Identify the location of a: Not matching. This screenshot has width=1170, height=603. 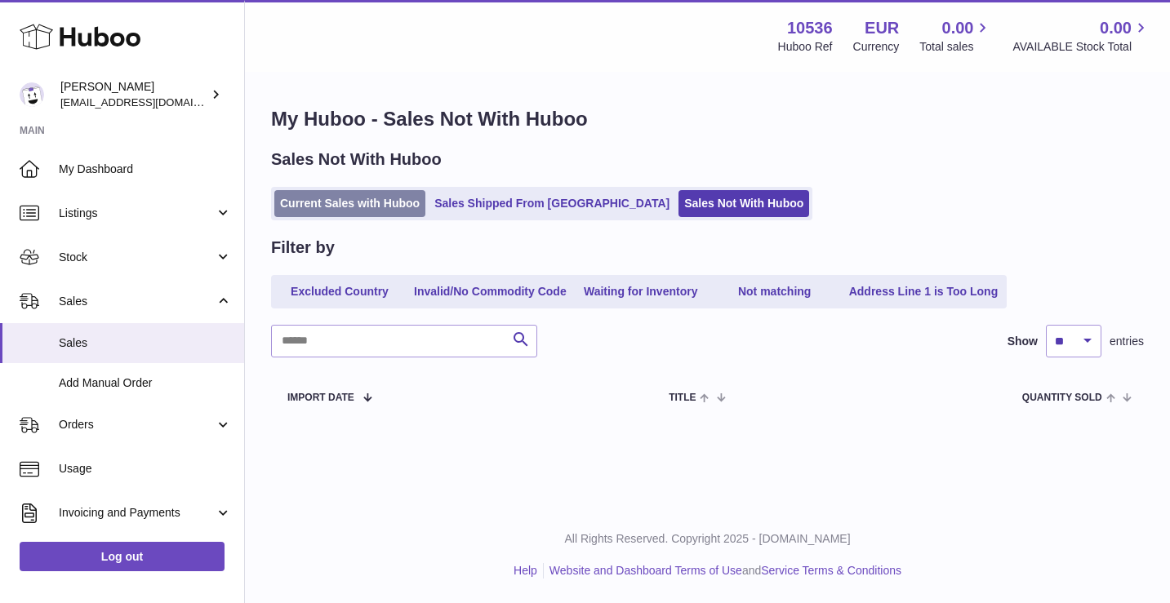
(775, 291).